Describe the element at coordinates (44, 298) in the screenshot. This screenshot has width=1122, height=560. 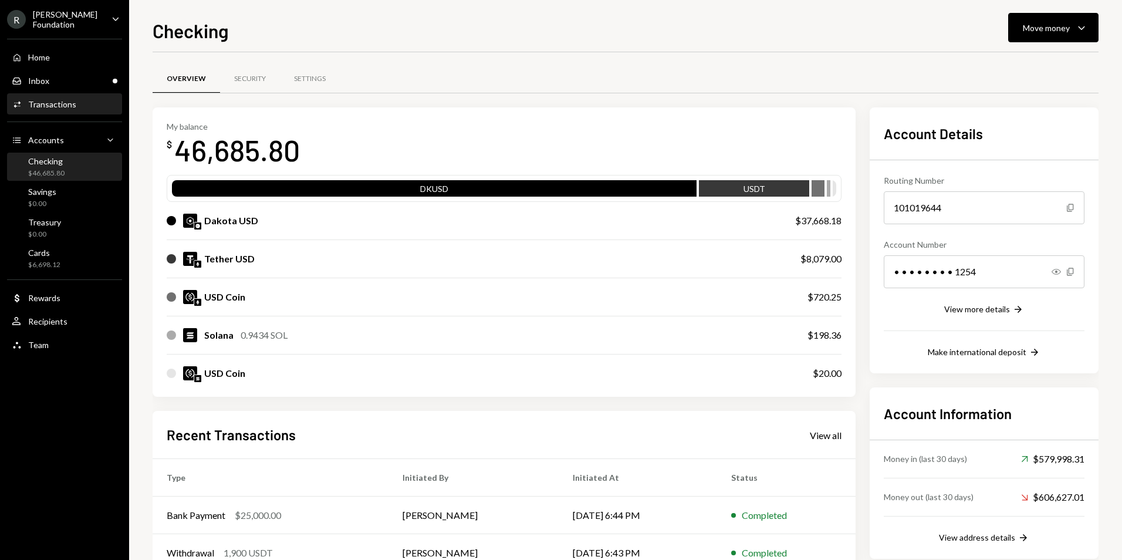
I see `div: Rewards` at that location.